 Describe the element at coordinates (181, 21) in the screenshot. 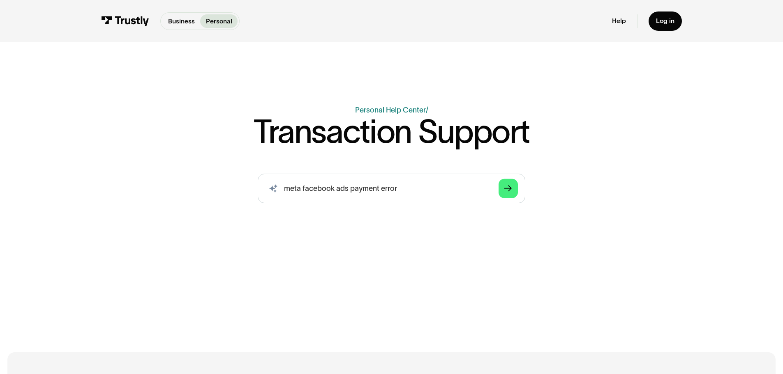

I see `a: Business` at that location.